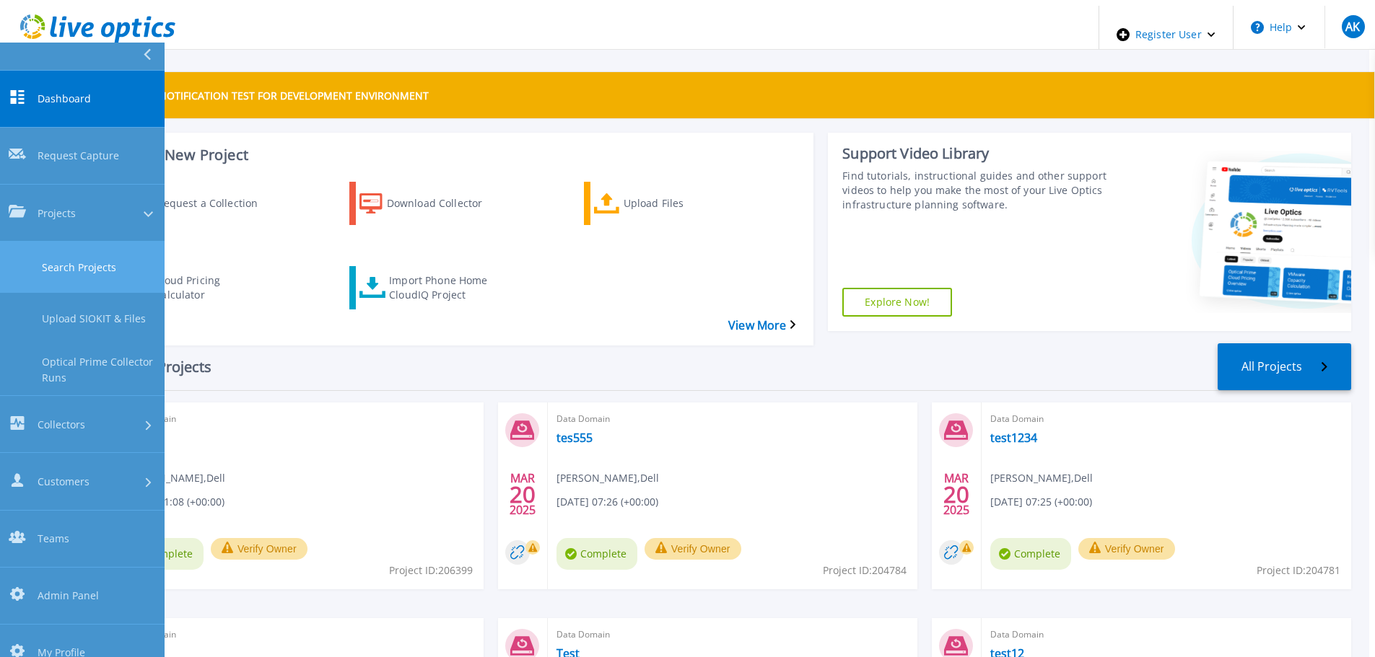  Describe the element at coordinates (64, 98) in the screenshot. I see `span: Dashboard` at that location.